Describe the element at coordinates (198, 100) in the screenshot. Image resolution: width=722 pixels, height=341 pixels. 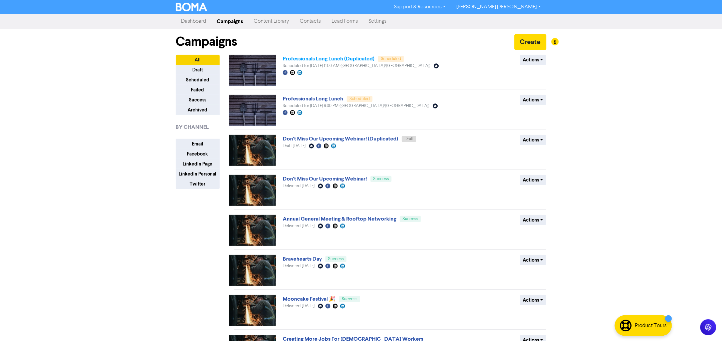
I see `button: Success` at that location.